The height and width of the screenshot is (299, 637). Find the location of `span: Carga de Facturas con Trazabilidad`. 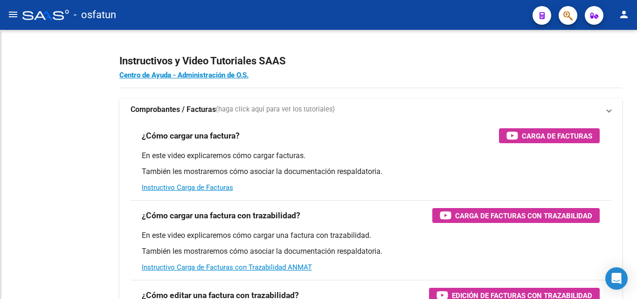

span: Carga de Facturas con Trazabilidad is located at coordinates (524, 215).